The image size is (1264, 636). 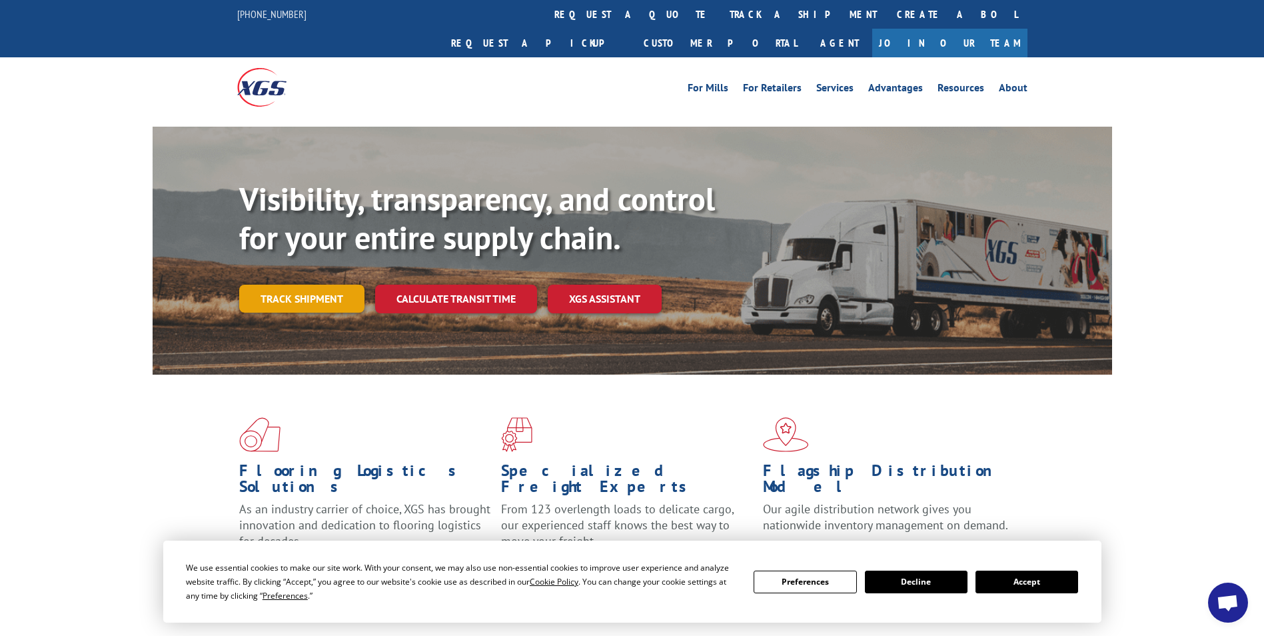 I want to click on a: About, so click(x=1013, y=90).